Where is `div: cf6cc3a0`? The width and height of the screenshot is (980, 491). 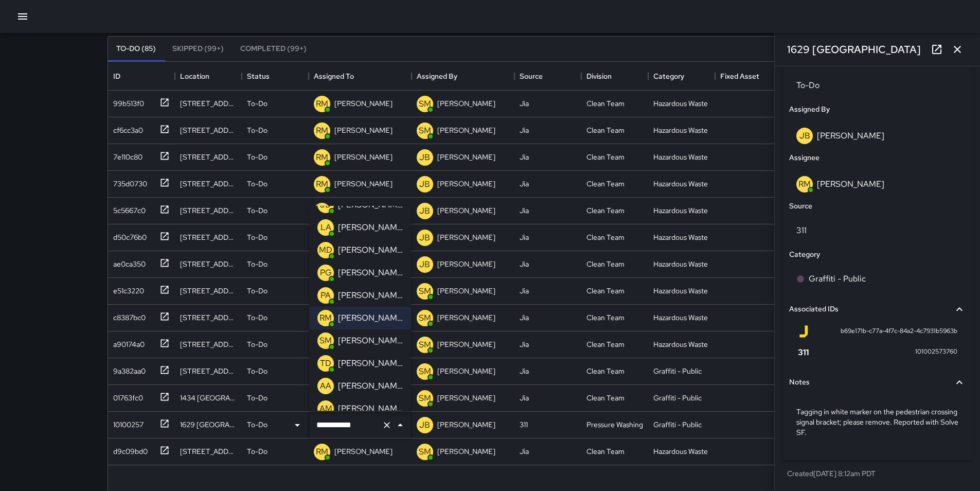
div: cf6cc3a0 is located at coordinates (126, 128).